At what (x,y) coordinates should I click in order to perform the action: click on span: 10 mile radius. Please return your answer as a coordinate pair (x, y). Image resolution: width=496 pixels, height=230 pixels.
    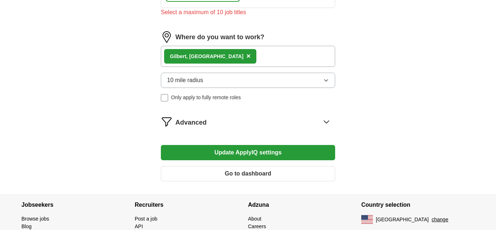
    Looking at the image, I should click on (185, 80).